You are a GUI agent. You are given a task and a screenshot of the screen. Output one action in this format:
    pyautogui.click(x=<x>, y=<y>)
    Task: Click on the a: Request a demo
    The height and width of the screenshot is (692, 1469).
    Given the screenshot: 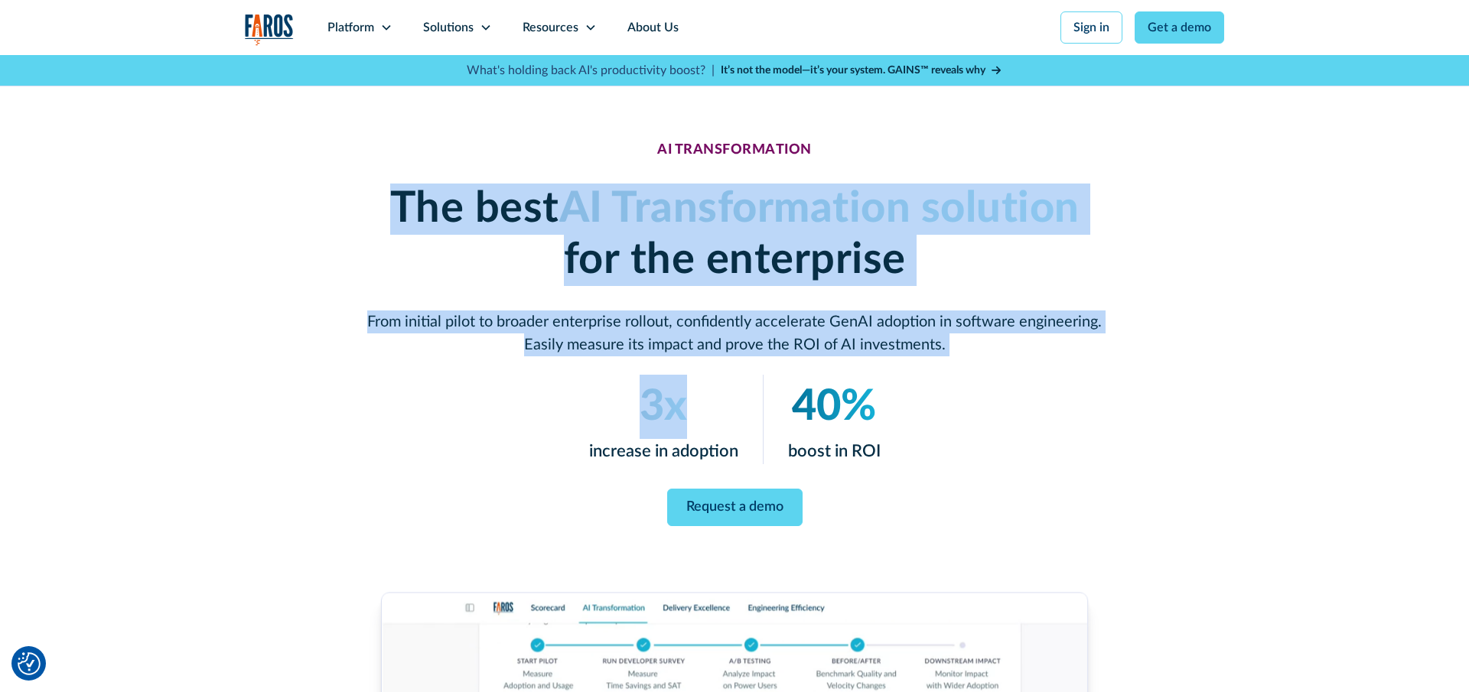 What is the action you would take?
    pyautogui.click(x=734, y=507)
    